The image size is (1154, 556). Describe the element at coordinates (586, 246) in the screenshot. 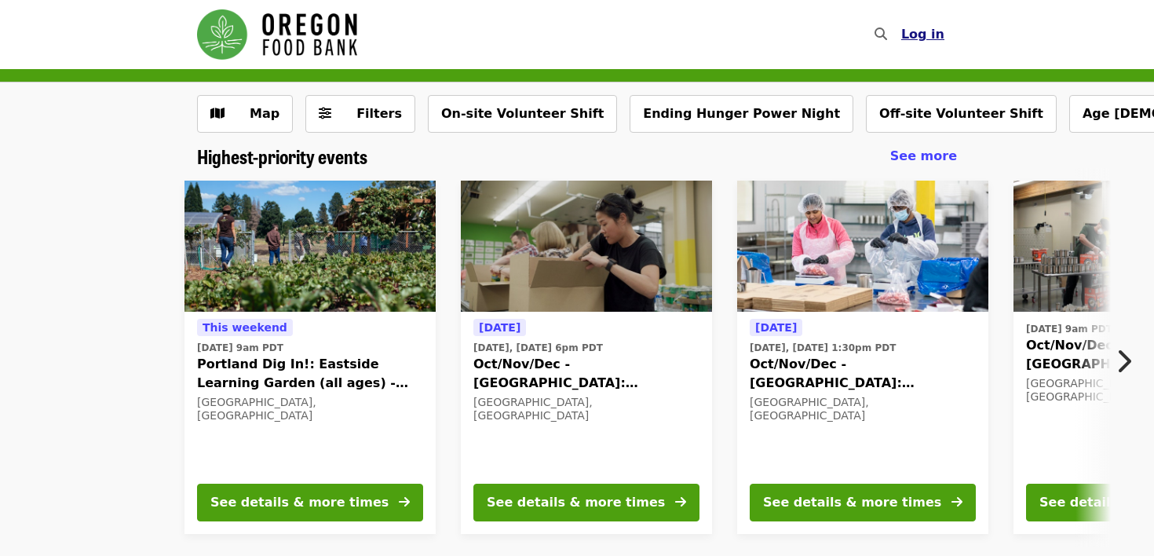

I see `img: Oct/Nov/Dec - Portland: Repack/Sort (age 8+) organized by Oregon Food Bank` at that location.